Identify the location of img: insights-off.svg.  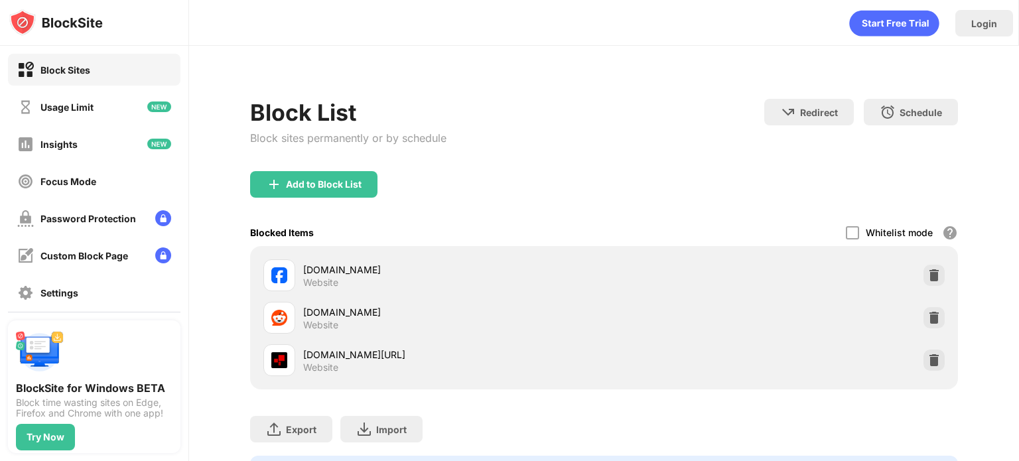
(25, 144).